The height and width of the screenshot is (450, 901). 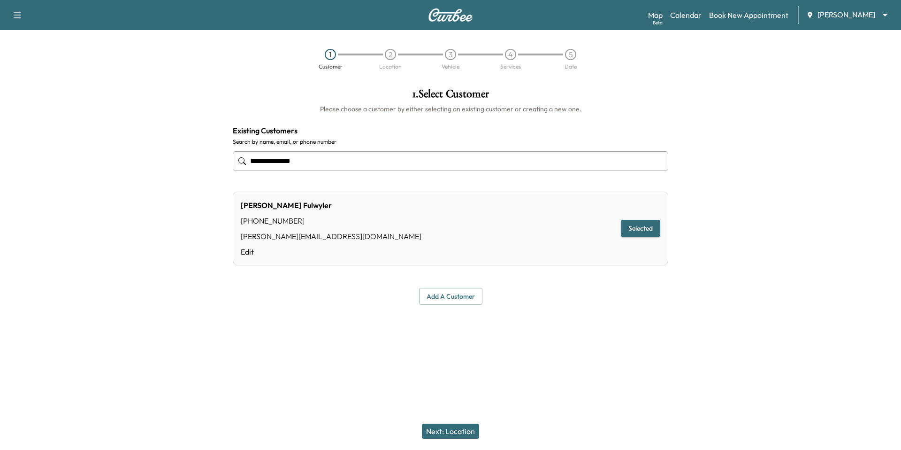 I want to click on div: Location, so click(x=390, y=67).